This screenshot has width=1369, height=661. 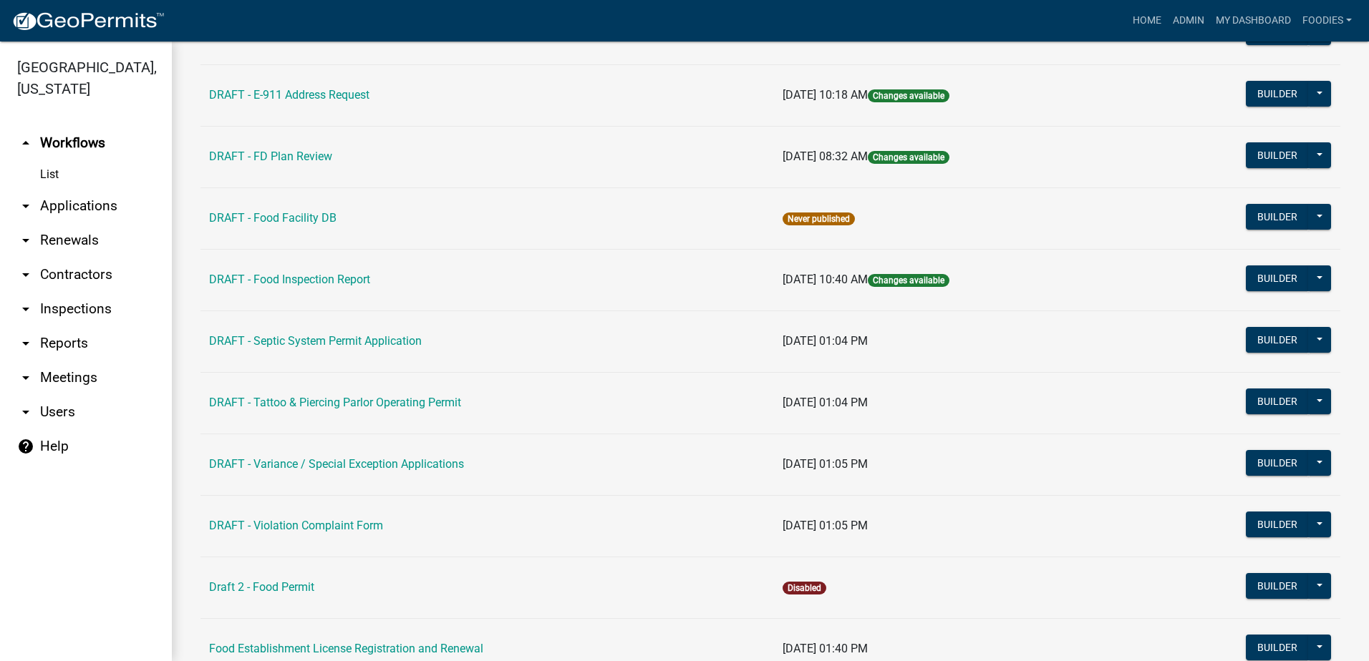 What do you see at coordinates (1253, 21) in the screenshot?
I see `a: My Dashboard` at bounding box center [1253, 21].